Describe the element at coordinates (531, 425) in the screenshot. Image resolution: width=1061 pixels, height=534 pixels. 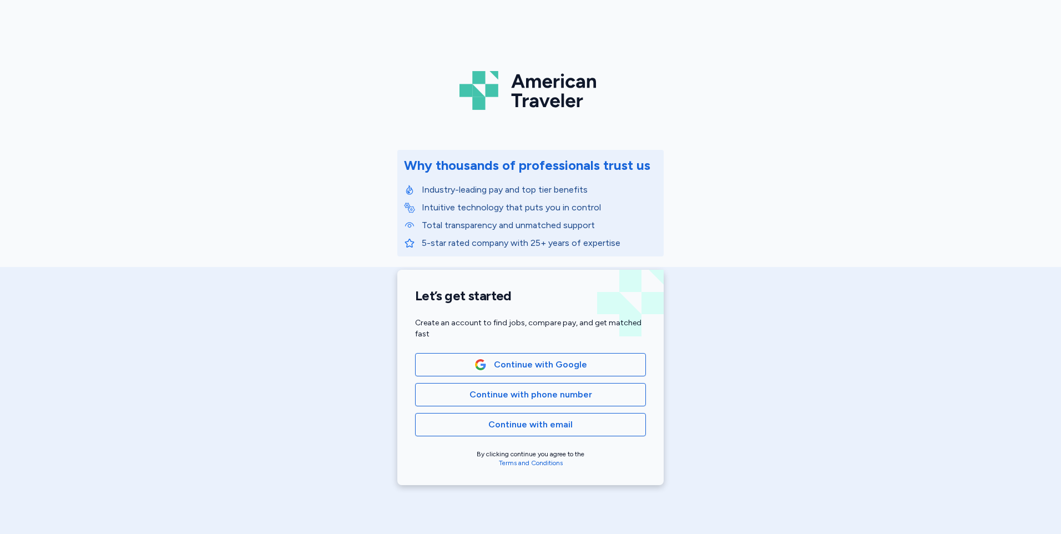
I see `button: Continue with email` at that location.